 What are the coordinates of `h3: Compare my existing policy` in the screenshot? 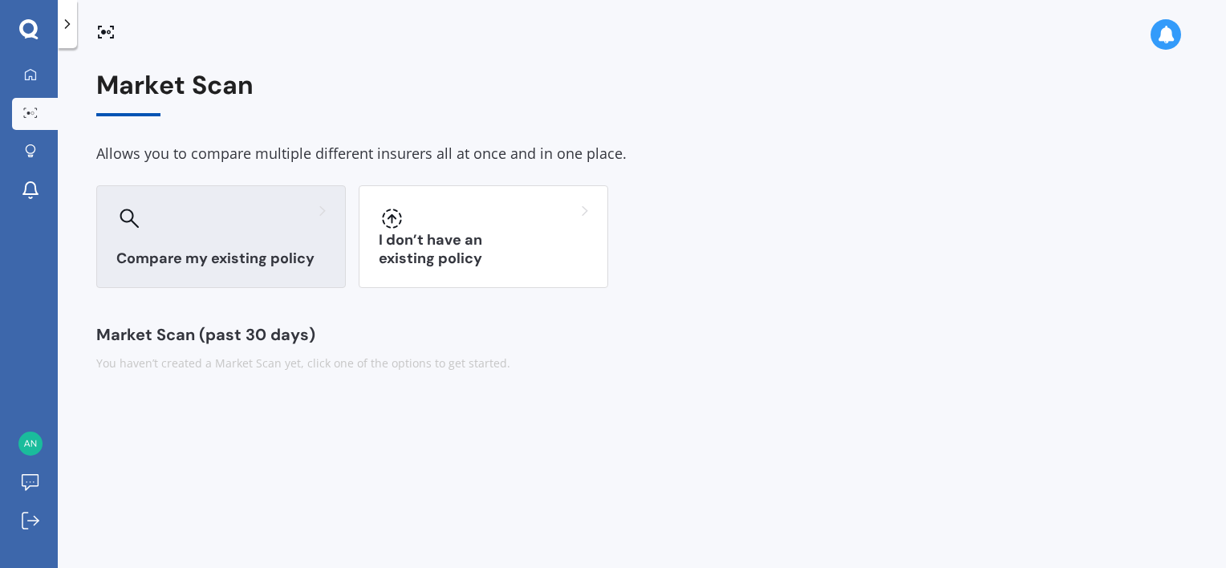 It's located at (221, 258).